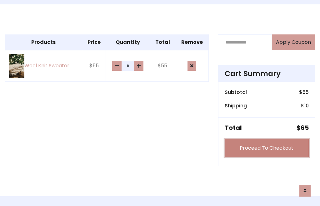 This screenshot has height=206, width=320. Describe the element at coordinates (43, 66) in the screenshot. I see `a: Wool Knit Sweater` at that location.